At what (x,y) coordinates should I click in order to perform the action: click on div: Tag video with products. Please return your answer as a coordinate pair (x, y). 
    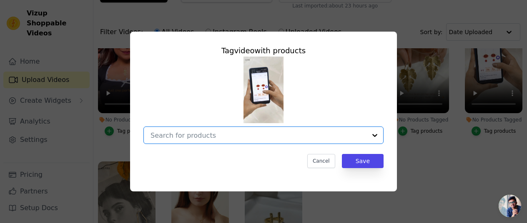
    Looking at the image, I should click on (263, 51).